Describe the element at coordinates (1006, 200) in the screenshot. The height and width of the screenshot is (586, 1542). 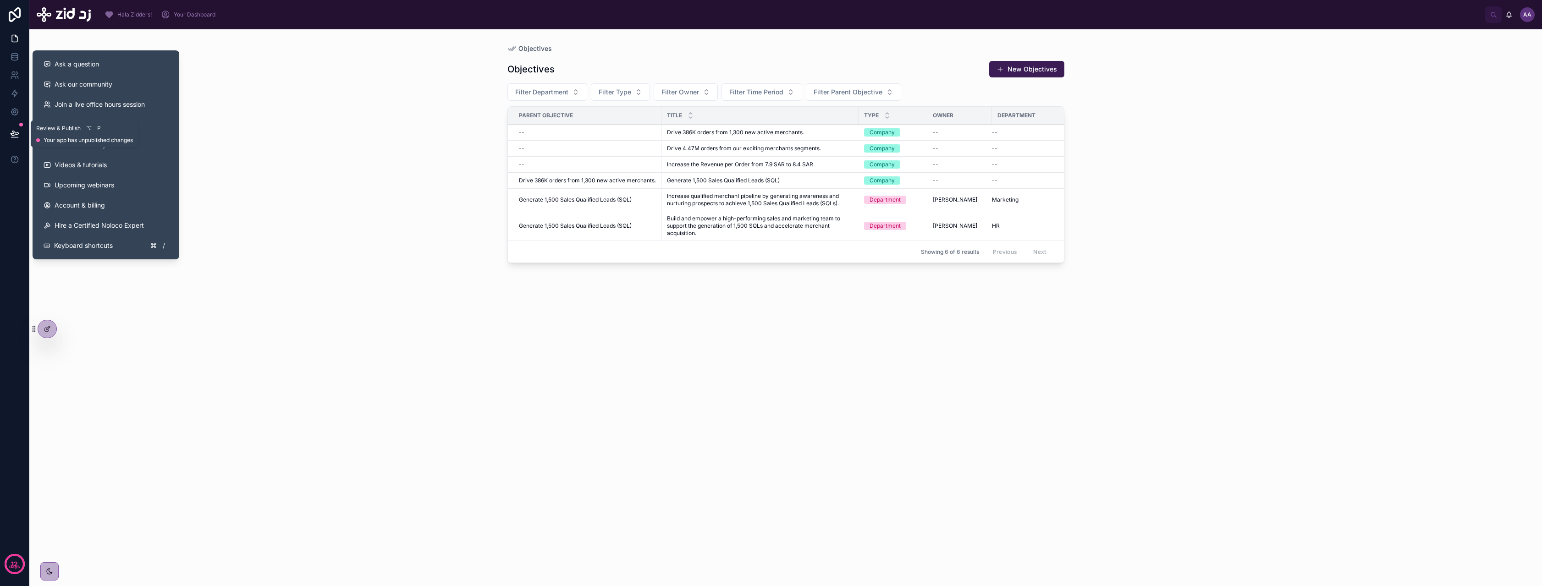
I see `span: Marketing` at that location.